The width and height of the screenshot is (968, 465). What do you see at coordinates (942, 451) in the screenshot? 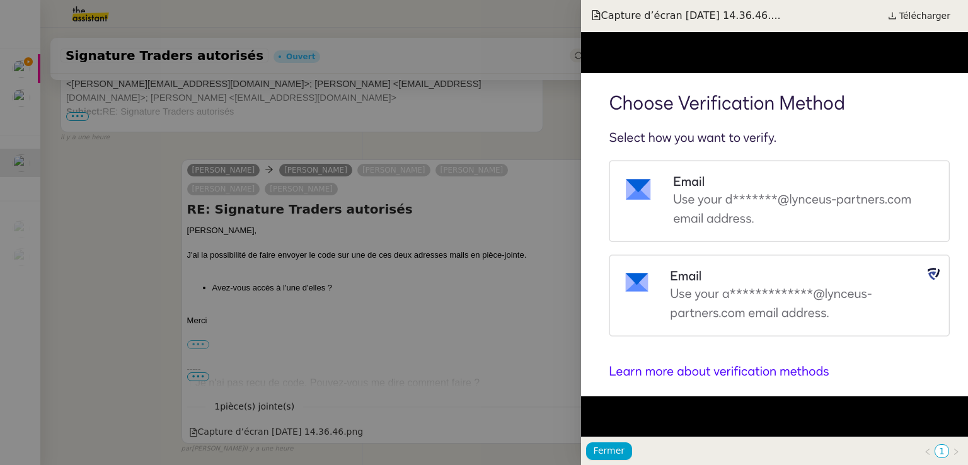
I see `a: 1` at bounding box center [942, 451].